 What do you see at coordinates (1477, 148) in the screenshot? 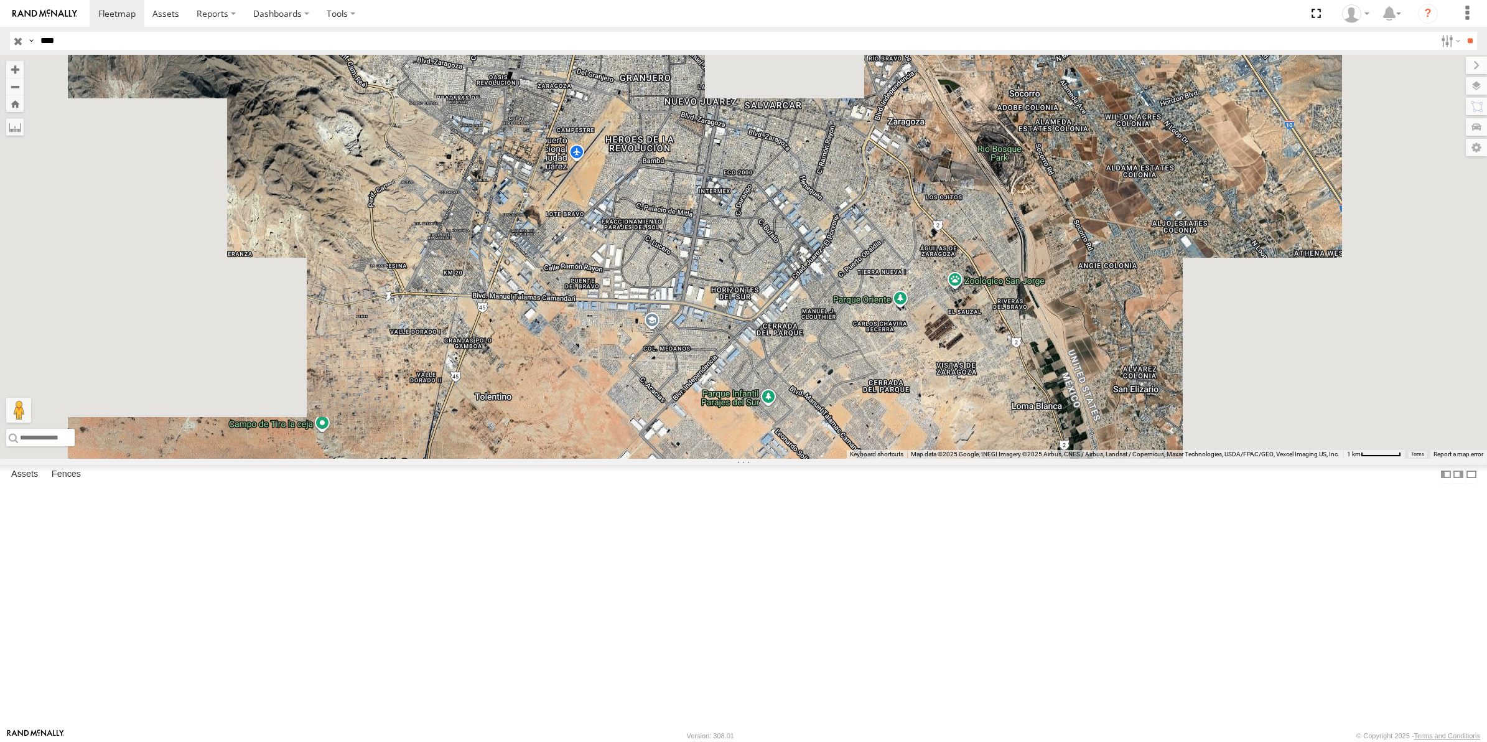
I see `label: Map Settings` at bounding box center [1477, 148].